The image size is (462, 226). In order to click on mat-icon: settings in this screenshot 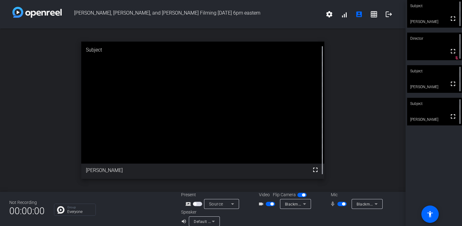, I will do `click(329, 14)`.